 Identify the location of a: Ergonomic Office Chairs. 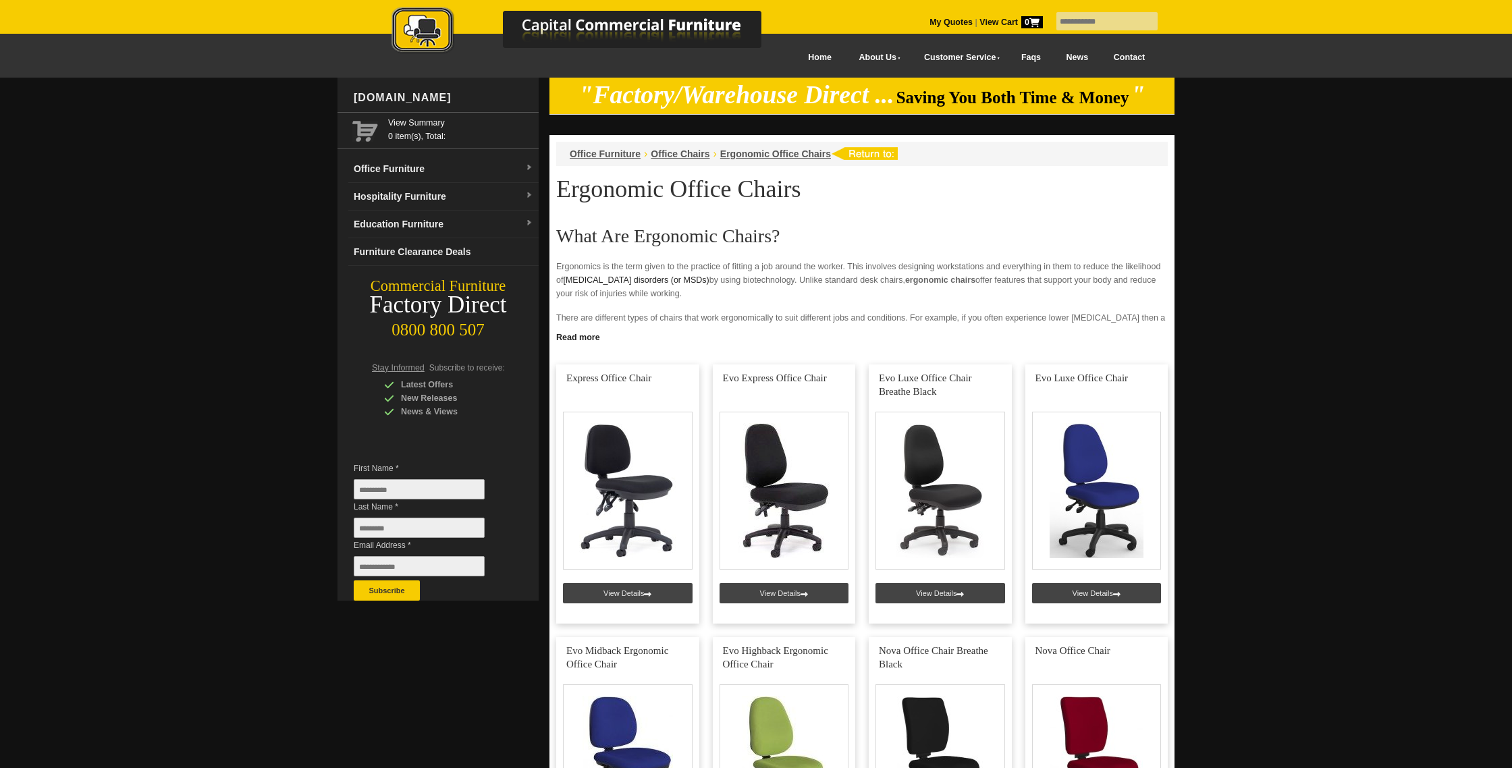
(776, 154).